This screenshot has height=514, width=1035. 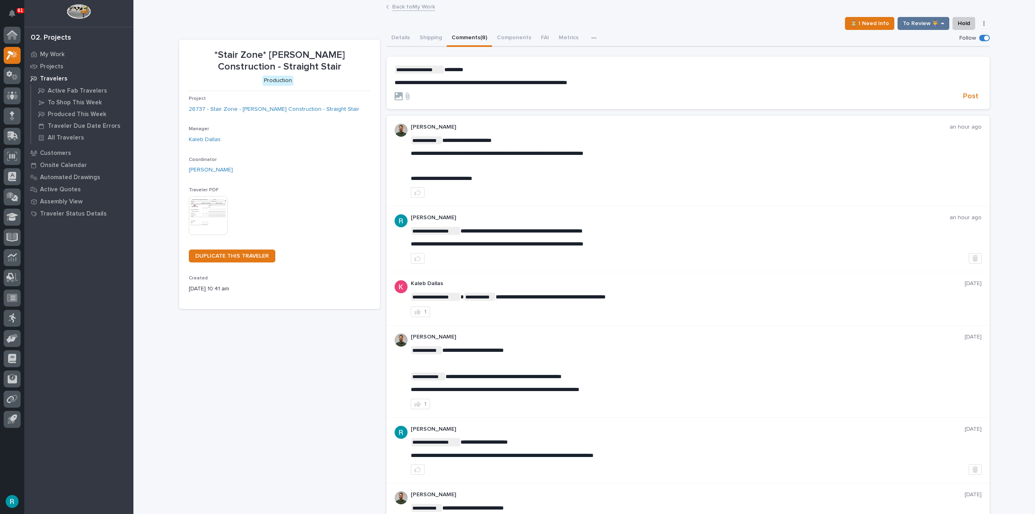 What do you see at coordinates (924, 23) in the screenshot?
I see `span: To Review 👨‍🏭 →` at bounding box center [924, 23].